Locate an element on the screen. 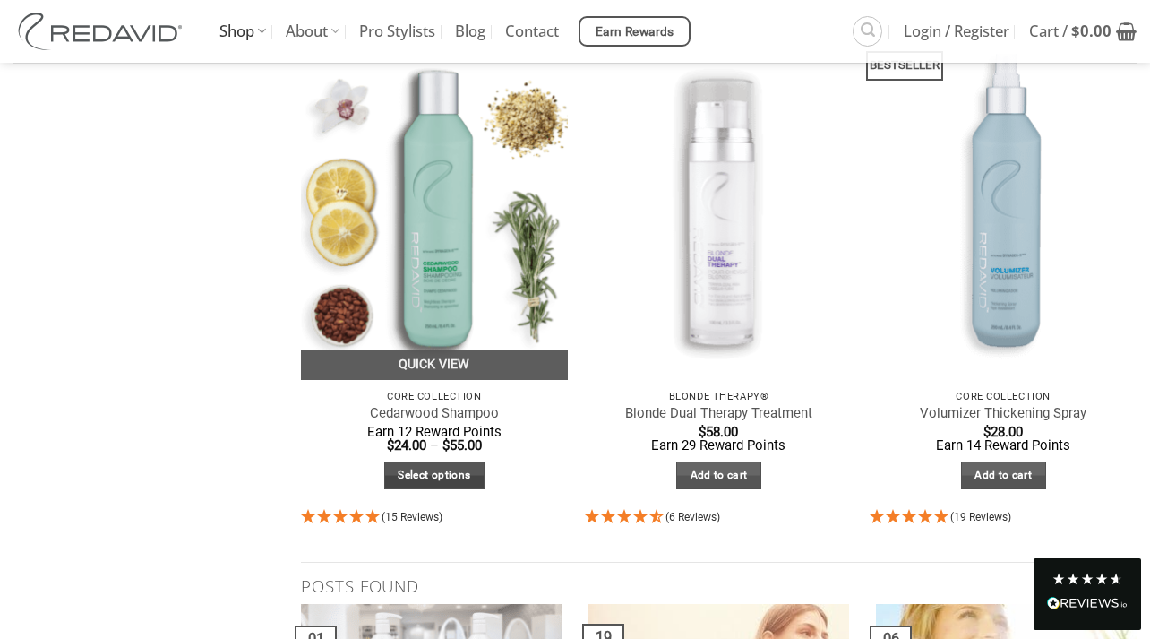 The height and width of the screenshot is (639, 1150). bdi: 24.00 is located at coordinates (407, 445).